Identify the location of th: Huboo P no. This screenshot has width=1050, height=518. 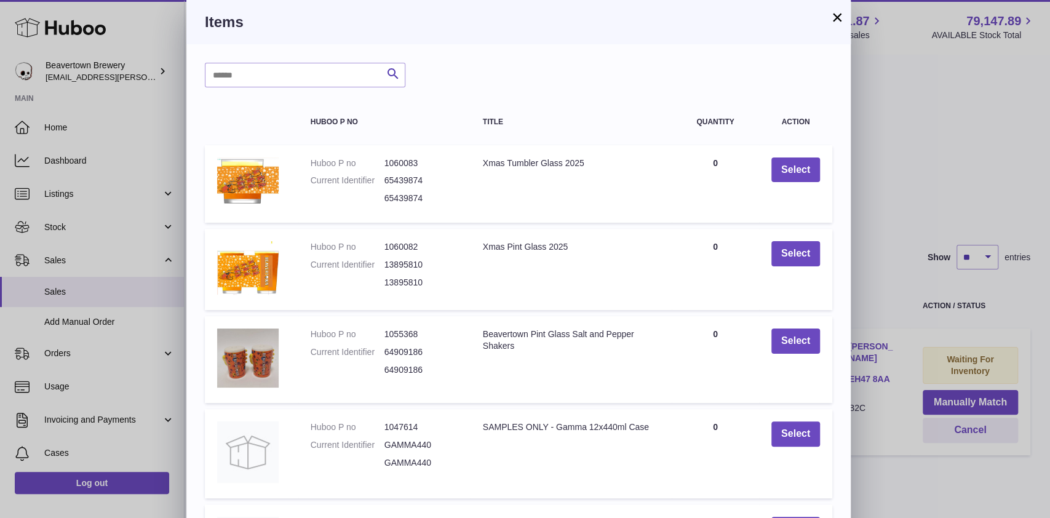
(384, 122).